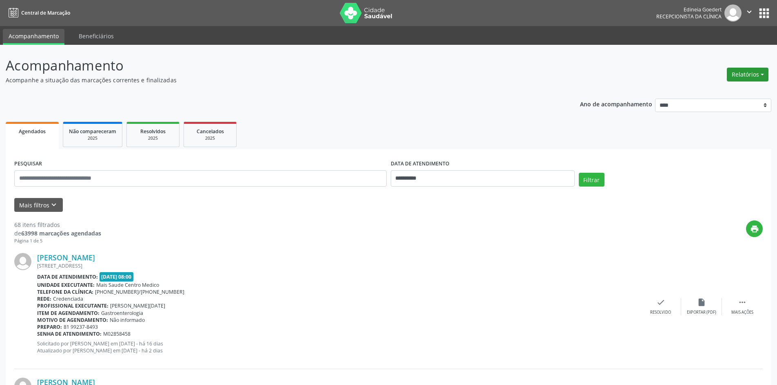 The image size is (777, 385). What do you see at coordinates (210, 131) in the screenshot?
I see `span: Cancelados` at bounding box center [210, 131].